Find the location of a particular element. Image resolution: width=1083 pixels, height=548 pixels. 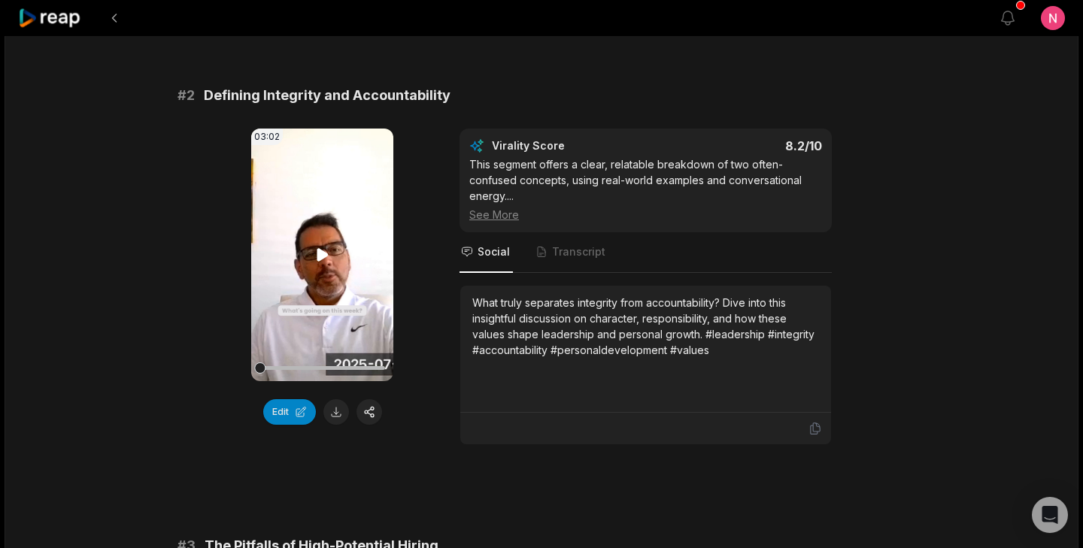

div: See More is located at coordinates (645, 214).